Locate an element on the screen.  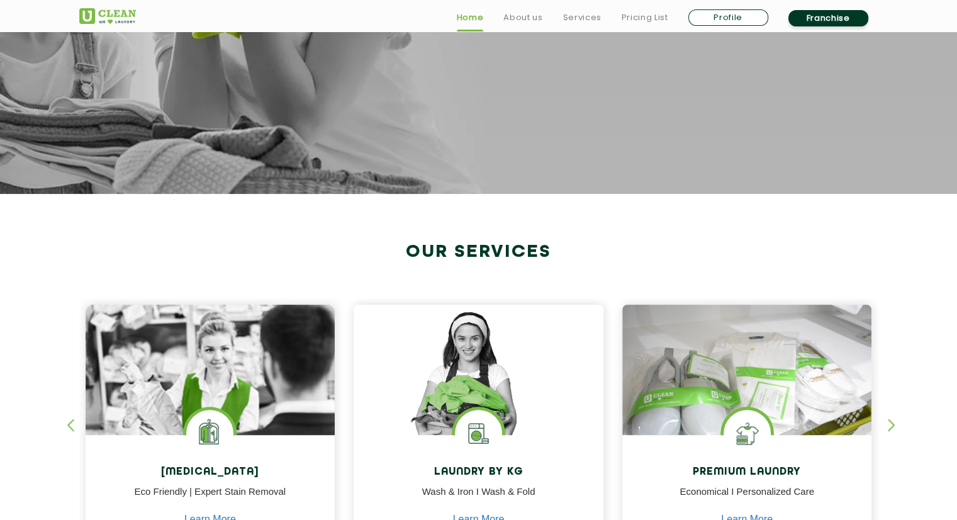
a: Profile is located at coordinates (728, 18).